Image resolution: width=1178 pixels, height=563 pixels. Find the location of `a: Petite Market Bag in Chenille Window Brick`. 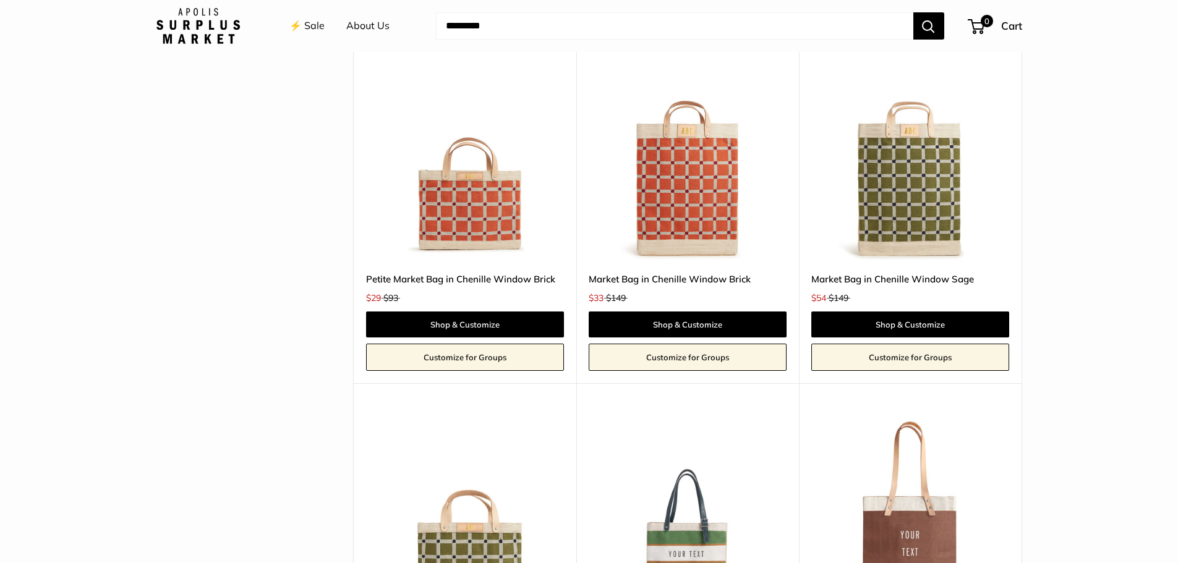

a: Petite Market Bag in Chenille Window Brick is located at coordinates (465, 279).